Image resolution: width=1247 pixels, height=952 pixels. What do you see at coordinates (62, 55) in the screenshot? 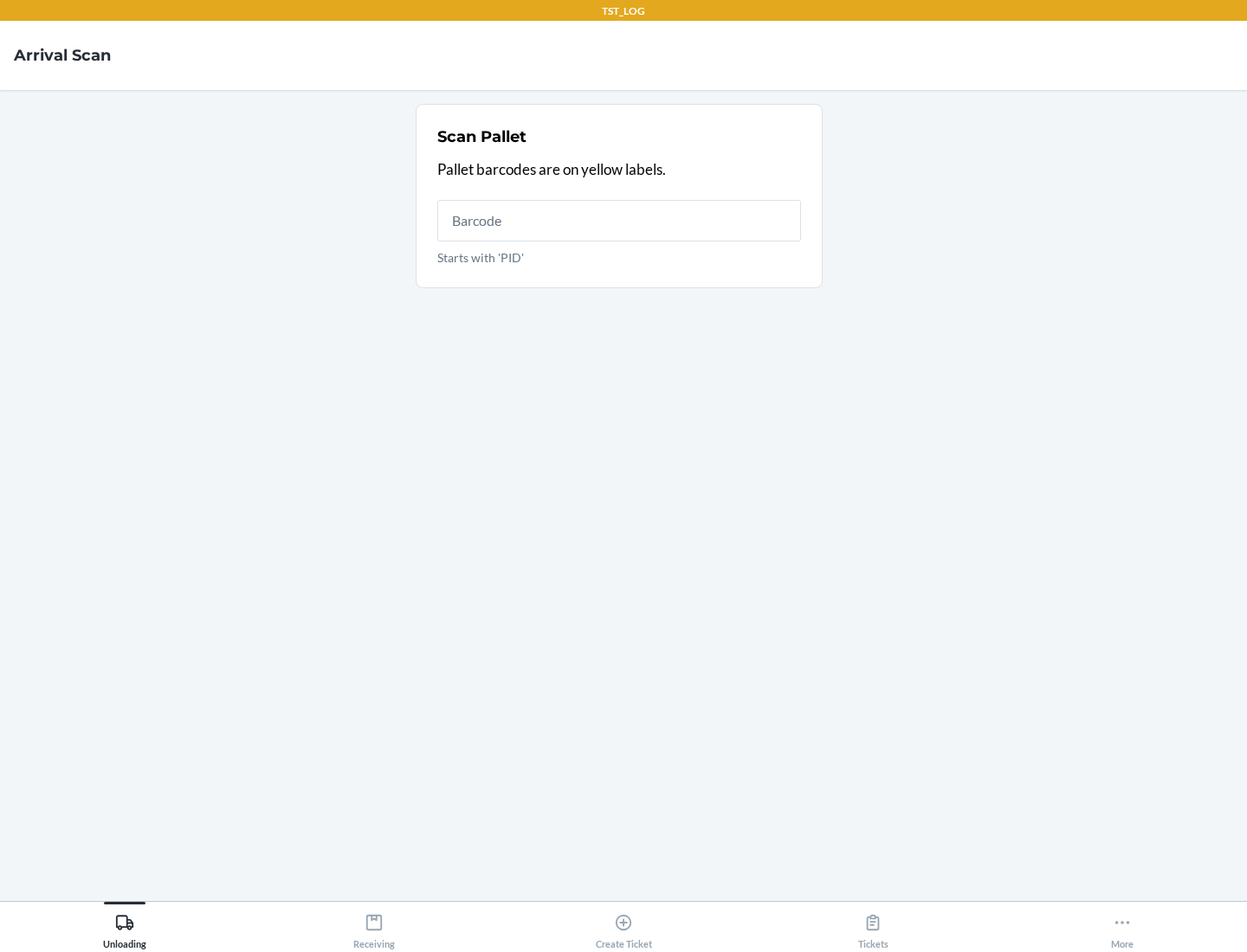
I see `h4: Arrival Scan` at bounding box center [62, 55].